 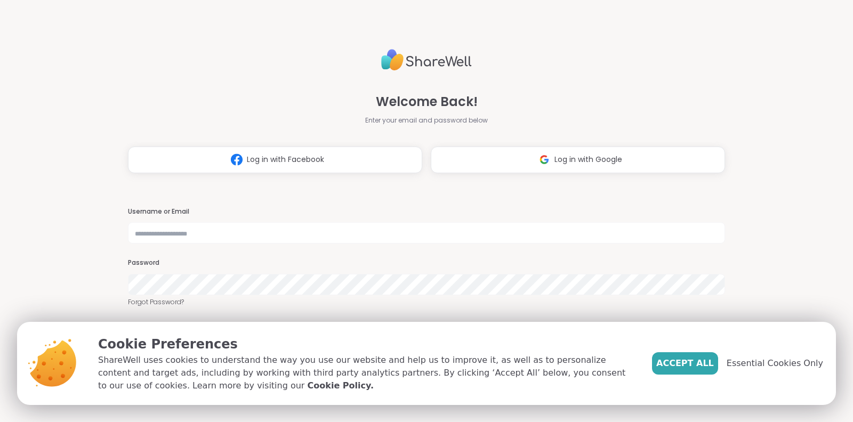 I want to click on p: Cookie Preferences, so click(x=366, y=344).